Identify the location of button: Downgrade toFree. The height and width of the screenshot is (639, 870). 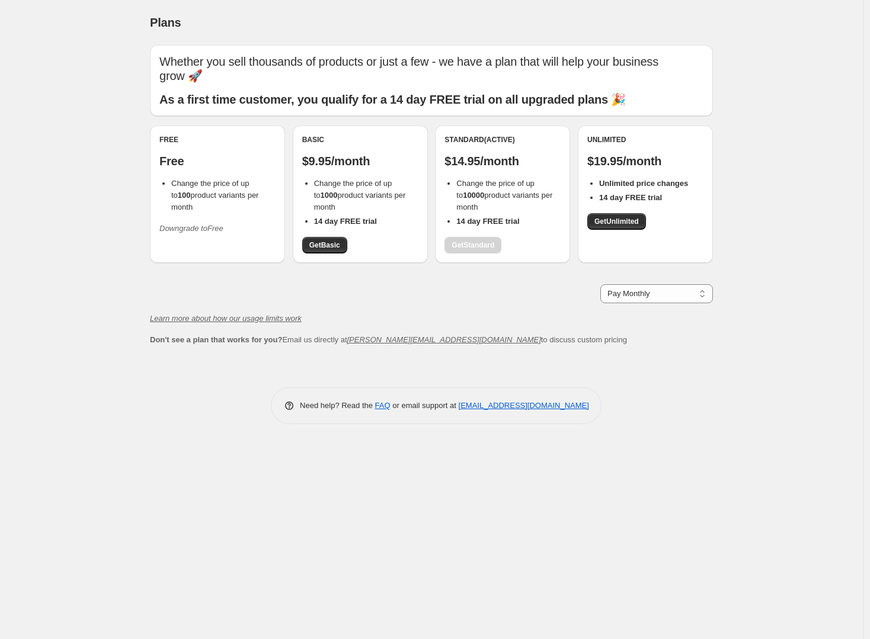
(191, 229).